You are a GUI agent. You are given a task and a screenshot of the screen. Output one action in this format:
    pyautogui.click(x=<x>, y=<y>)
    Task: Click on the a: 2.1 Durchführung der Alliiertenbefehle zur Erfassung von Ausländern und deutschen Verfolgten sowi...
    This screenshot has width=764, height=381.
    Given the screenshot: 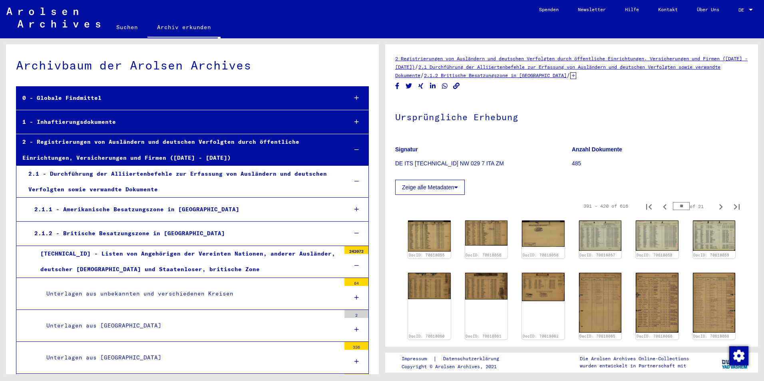 What is the action you would take?
    pyautogui.click(x=558, y=71)
    